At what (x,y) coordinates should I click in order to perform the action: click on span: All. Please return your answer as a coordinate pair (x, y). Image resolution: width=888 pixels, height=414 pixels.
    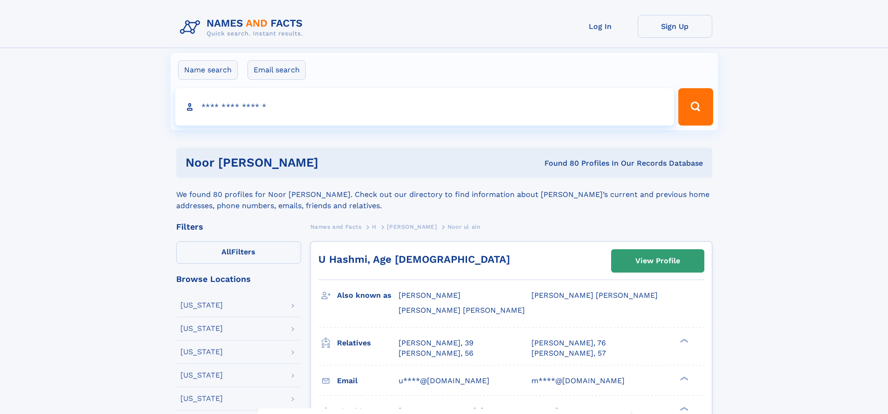
    Looking at the image, I should click on (226, 251).